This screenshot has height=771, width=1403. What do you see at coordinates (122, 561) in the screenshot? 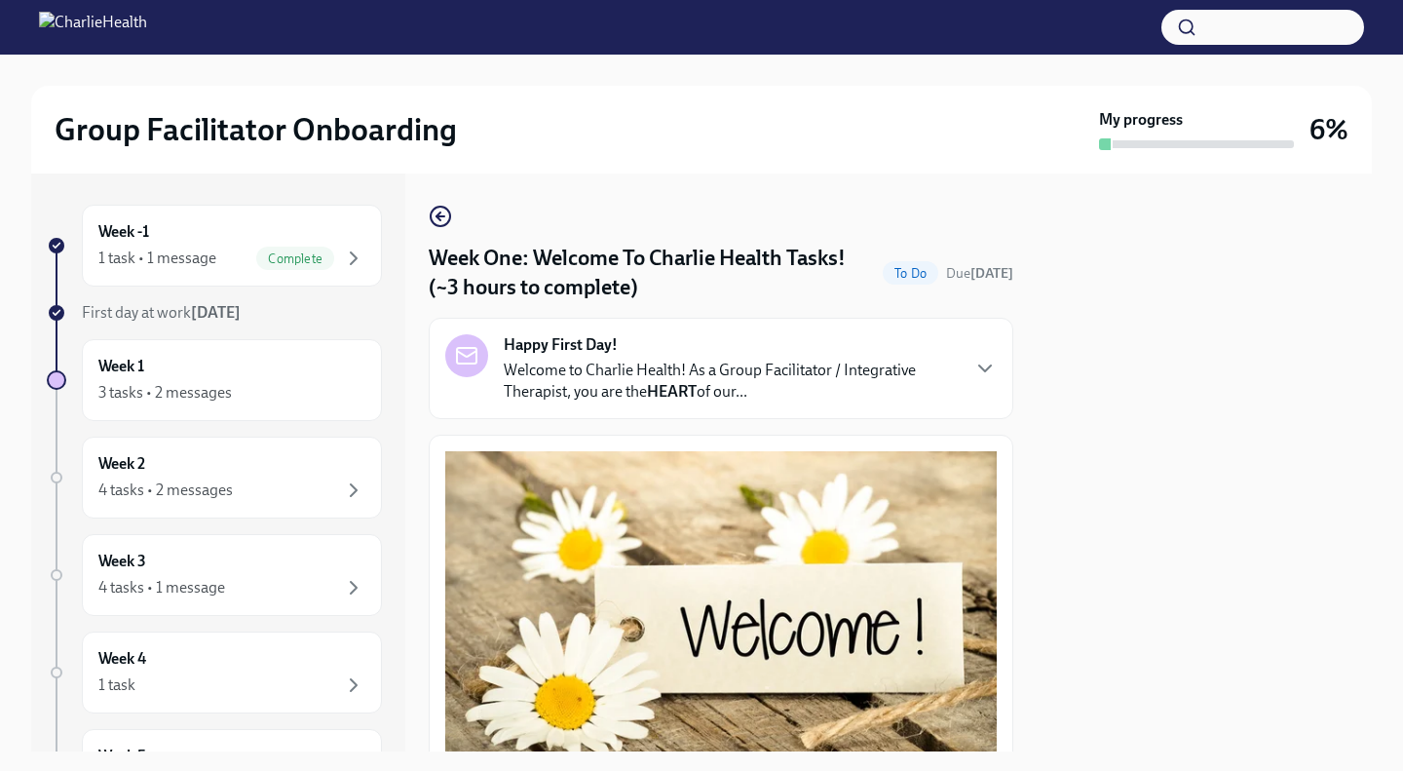
I see `h6: Week 3` at bounding box center [122, 561].